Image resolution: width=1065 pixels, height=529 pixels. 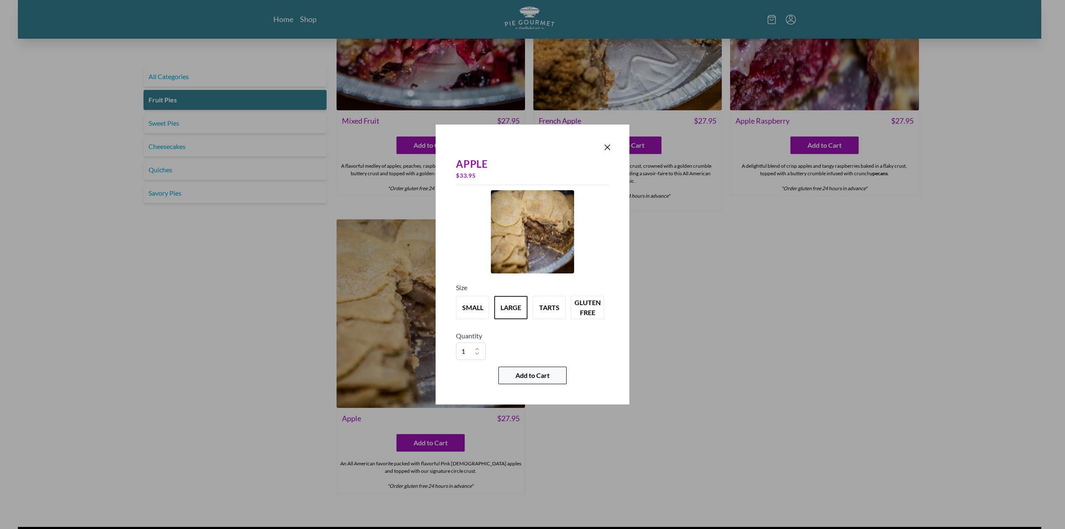 I want to click on img: Product Image, so click(x=533, y=232).